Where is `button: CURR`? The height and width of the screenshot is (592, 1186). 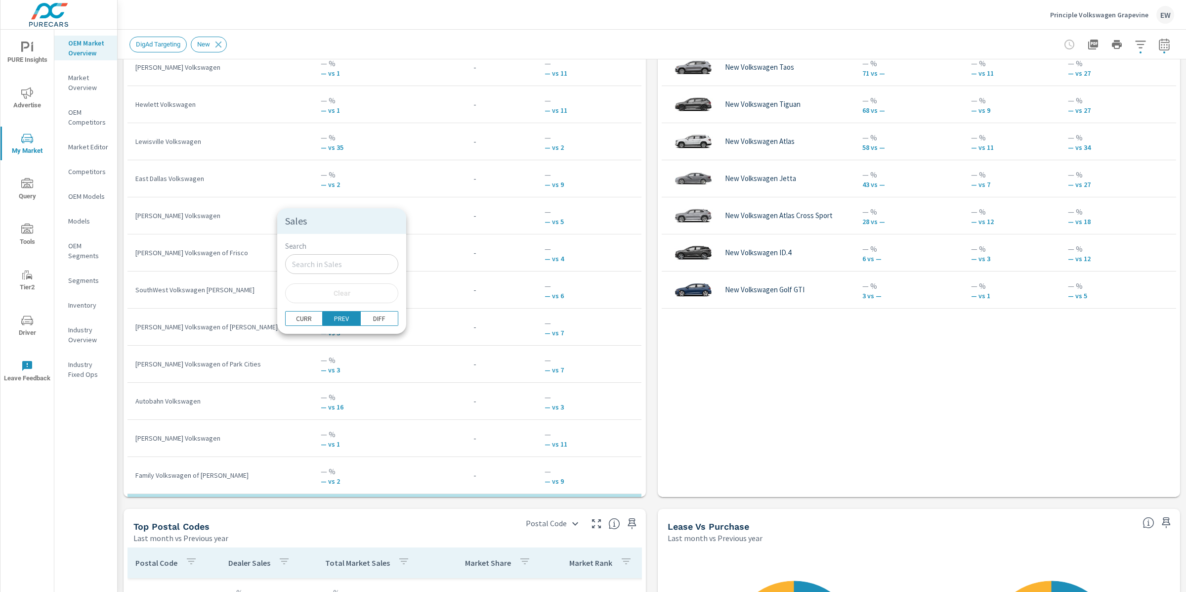 button: CURR is located at coordinates (304, 318).